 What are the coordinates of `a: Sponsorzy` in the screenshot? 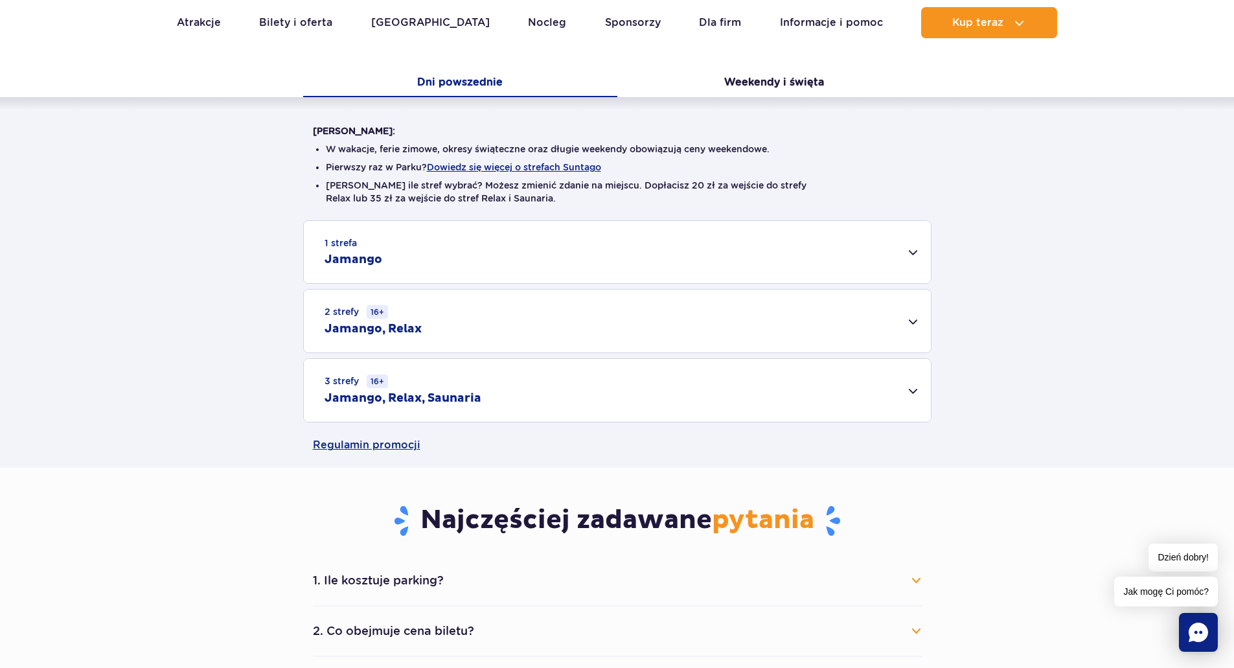 It's located at (633, 23).